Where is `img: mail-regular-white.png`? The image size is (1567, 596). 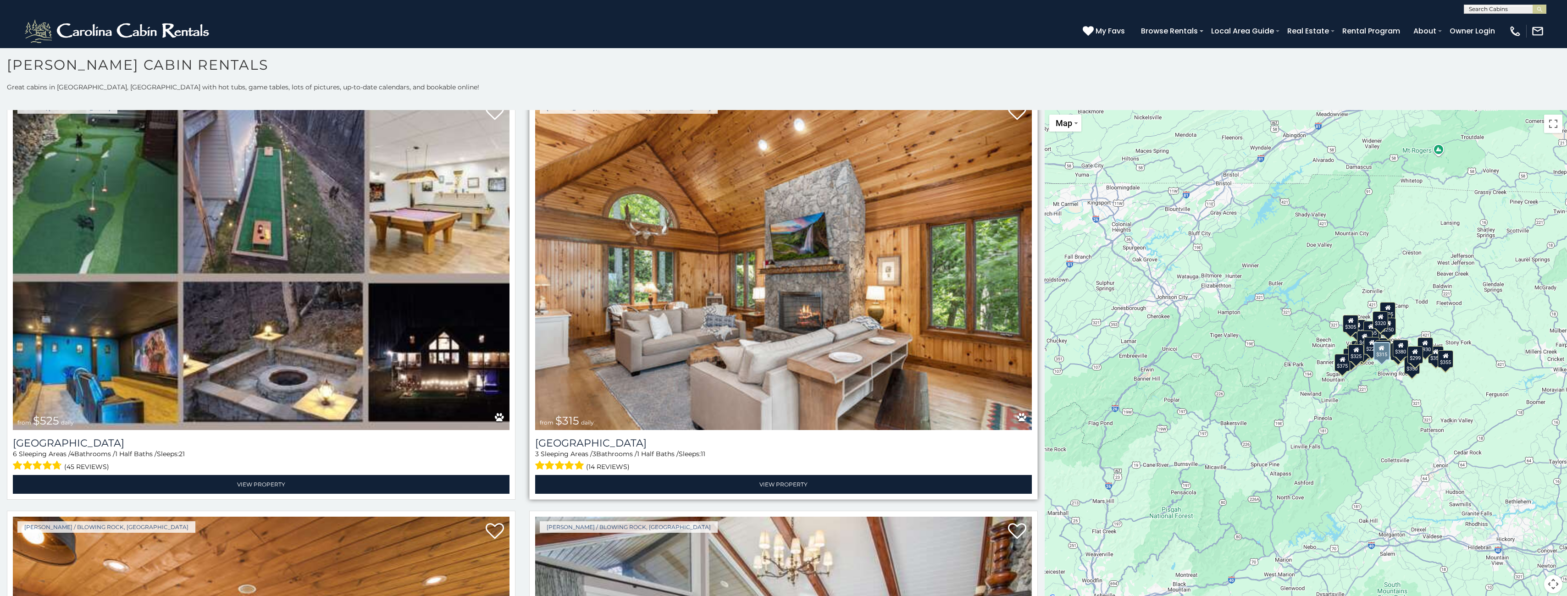 img: mail-regular-white.png is located at coordinates (1538, 31).